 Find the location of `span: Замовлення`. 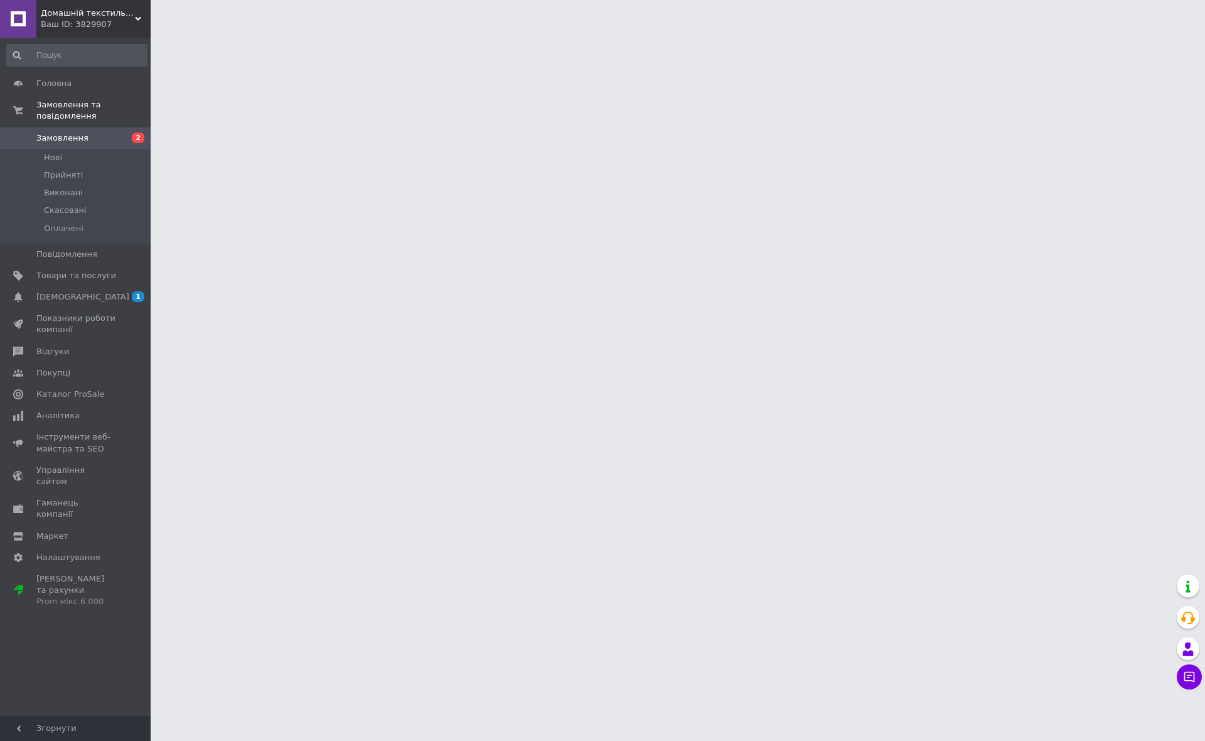

span: Замовлення is located at coordinates (62, 138).